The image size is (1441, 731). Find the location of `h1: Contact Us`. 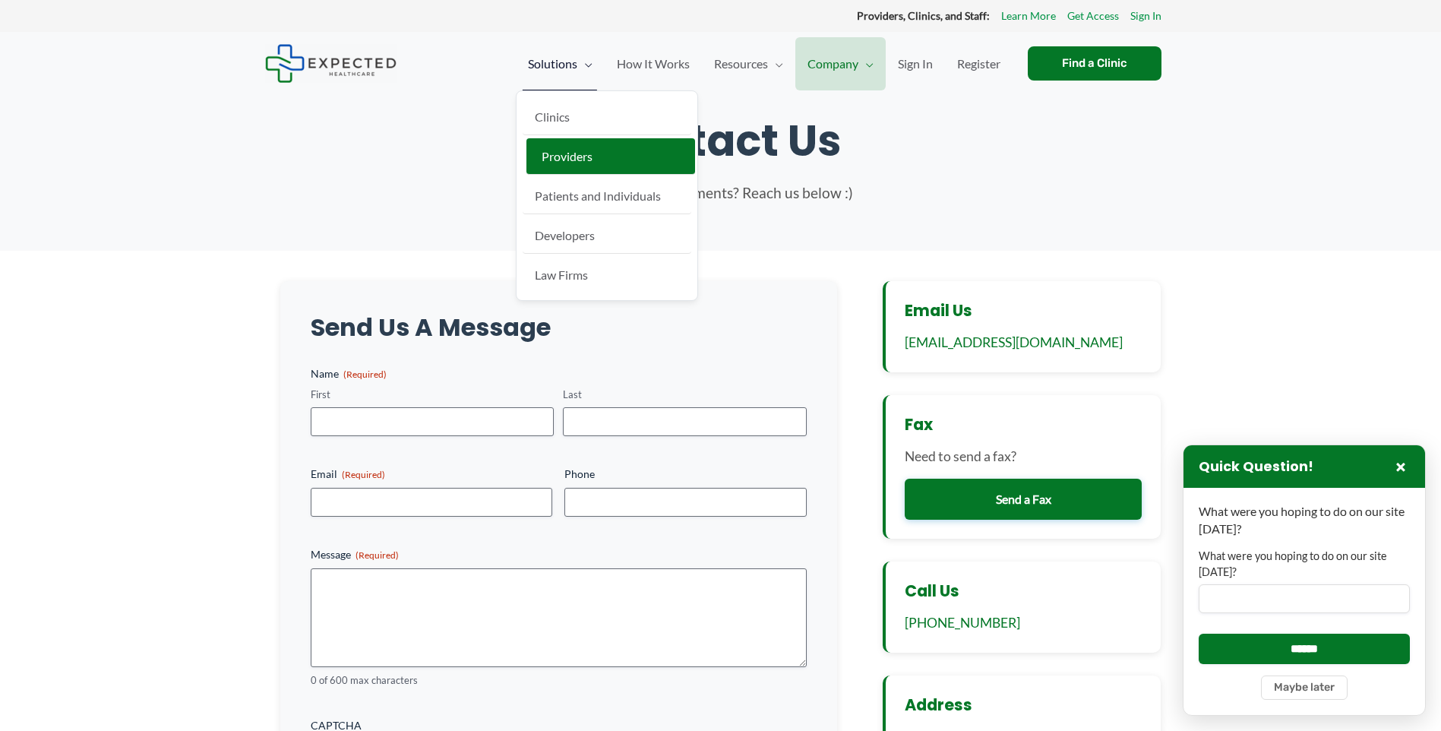

h1: Contact Us is located at coordinates (721, 141).